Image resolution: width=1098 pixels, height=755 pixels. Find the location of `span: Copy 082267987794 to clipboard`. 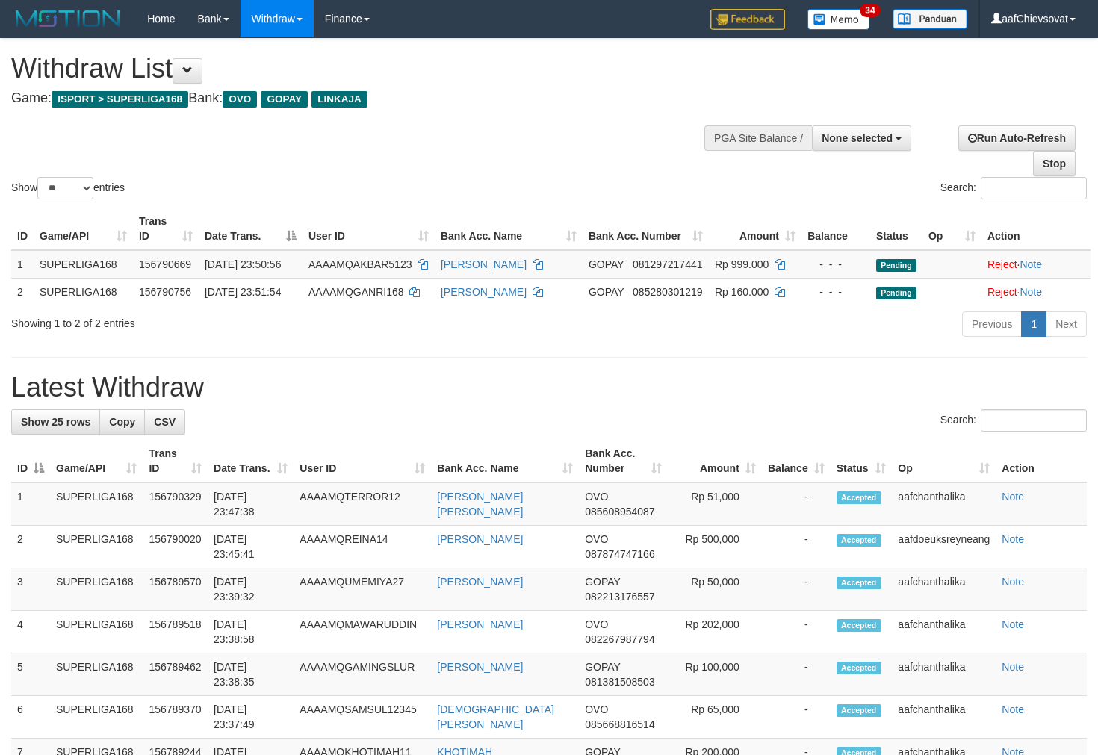

span: Copy 082267987794 to clipboard is located at coordinates (619, 640).